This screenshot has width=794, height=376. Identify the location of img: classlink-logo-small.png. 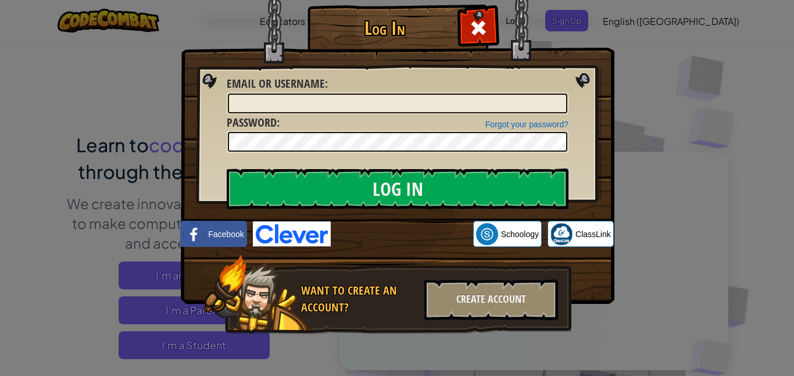
(561, 234).